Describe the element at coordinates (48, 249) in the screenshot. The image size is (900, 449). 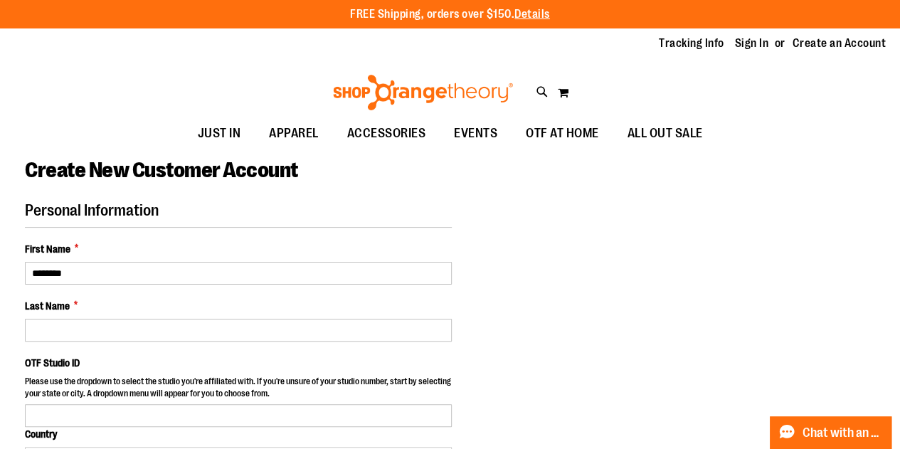
I see `span: First Name` at that location.